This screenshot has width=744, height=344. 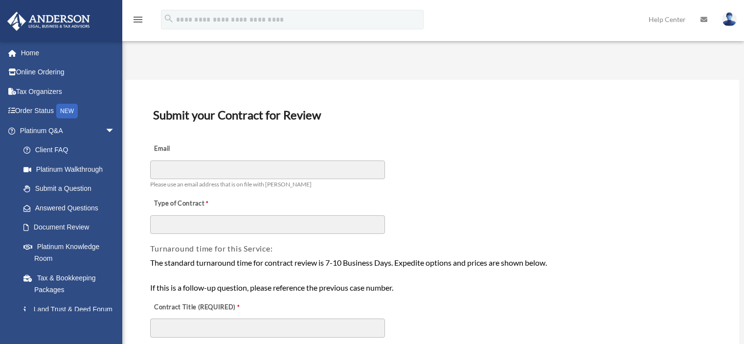 What do you see at coordinates (71, 189) in the screenshot?
I see `a: Submit a Question` at bounding box center [71, 189].